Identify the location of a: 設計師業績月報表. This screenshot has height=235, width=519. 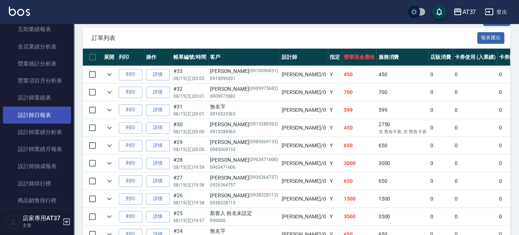
(37, 149).